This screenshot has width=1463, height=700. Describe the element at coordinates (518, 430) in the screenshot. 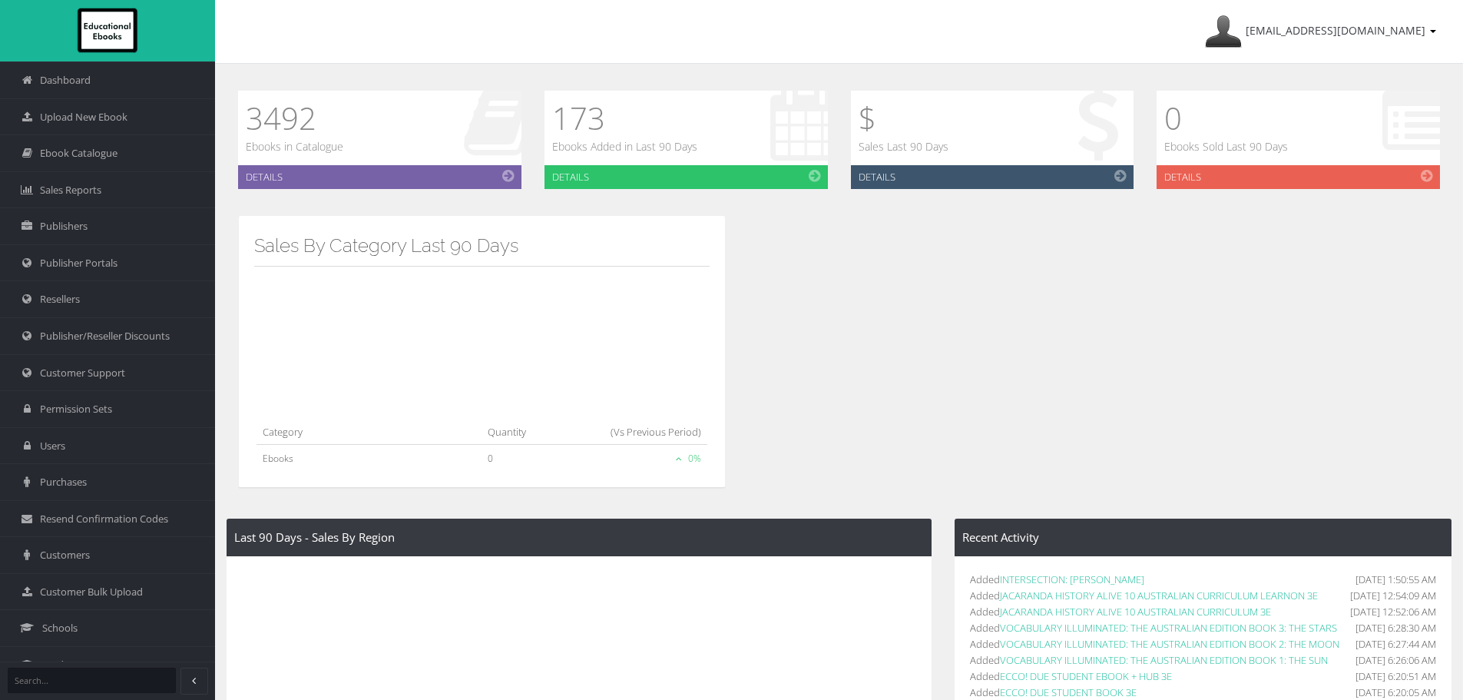

I see `th: Quantity` at that location.